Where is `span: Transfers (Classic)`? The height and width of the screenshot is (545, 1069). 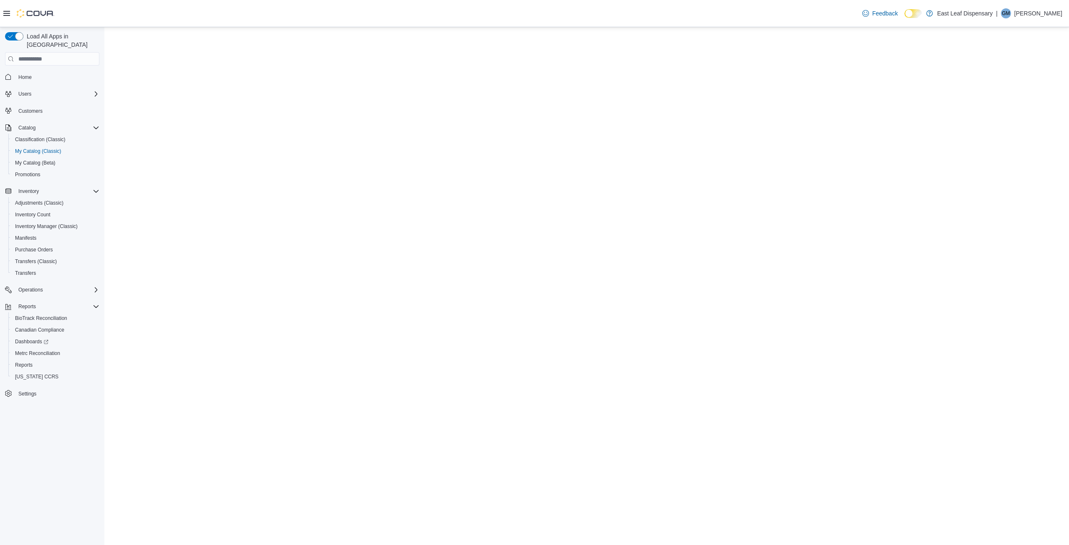
span: Transfers (Classic) is located at coordinates (36, 261).